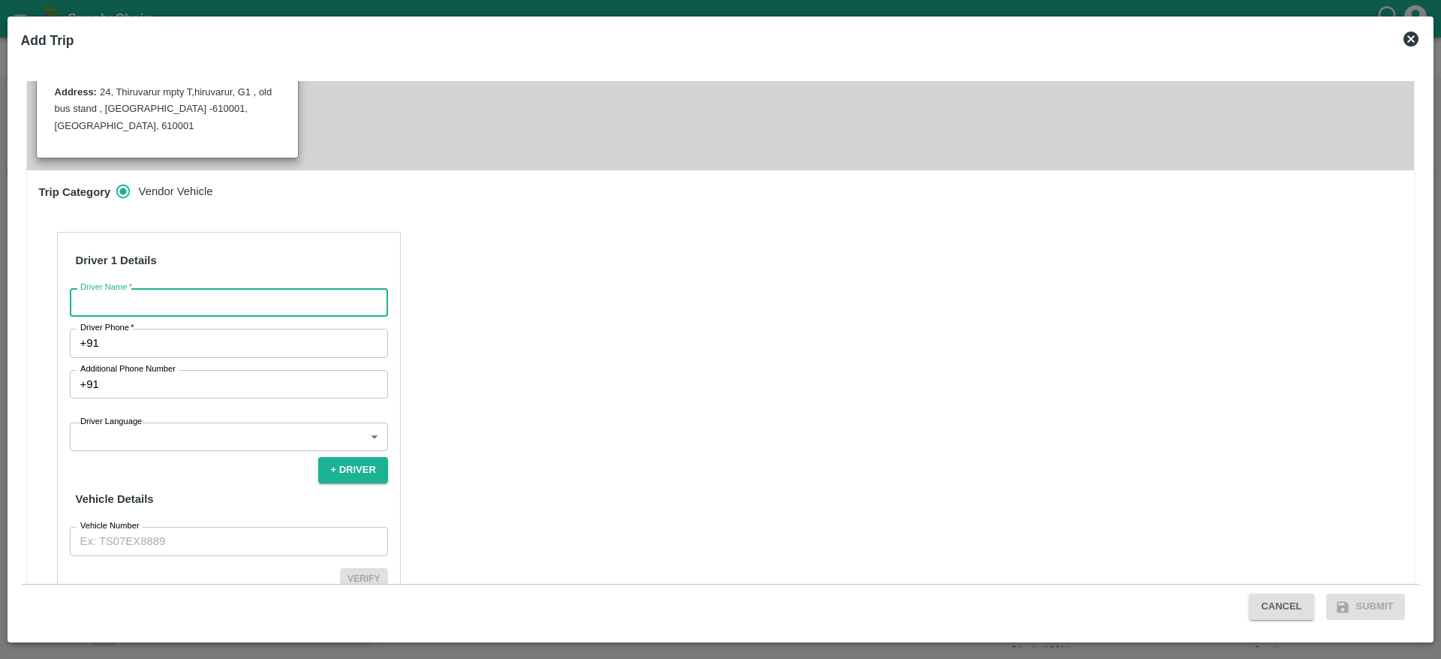 The height and width of the screenshot is (659, 1441). I want to click on label: Driver Name, so click(106, 287).